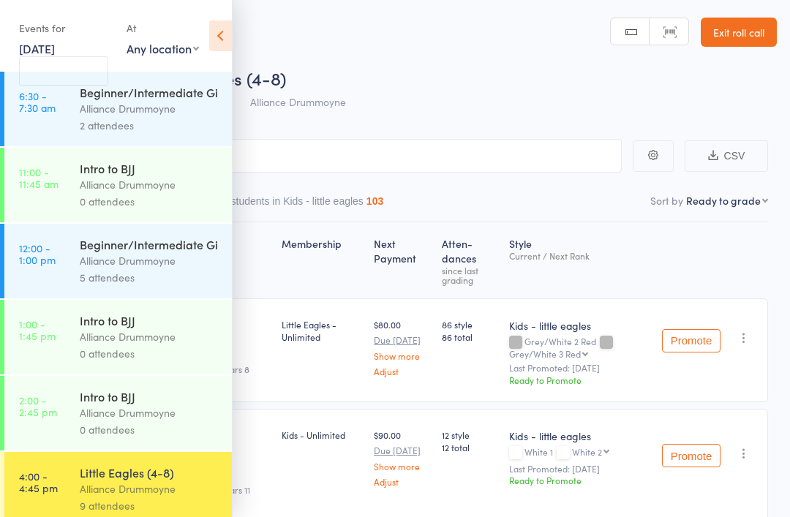  Describe the element at coordinates (118, 413) in the screenshot. I see `a: 2:00 -2:45 pmIntro to BJJAlliance Drummoyne0 attendees` at that location.